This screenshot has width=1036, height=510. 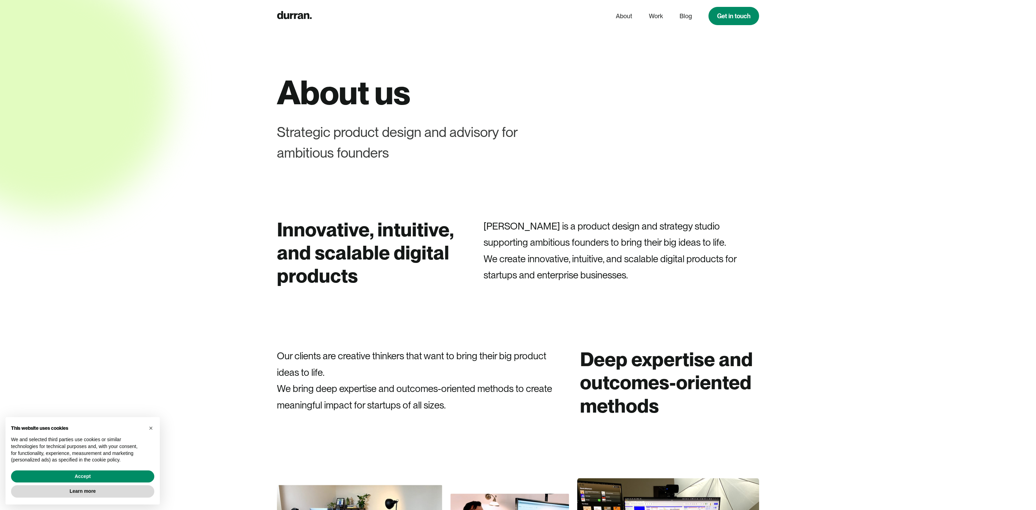 What do you see at coordinates (669, 383) in the screenshot?
I see `h3: Deep expertise and outcomes-oriented methods` at bounding box center [669, 383].